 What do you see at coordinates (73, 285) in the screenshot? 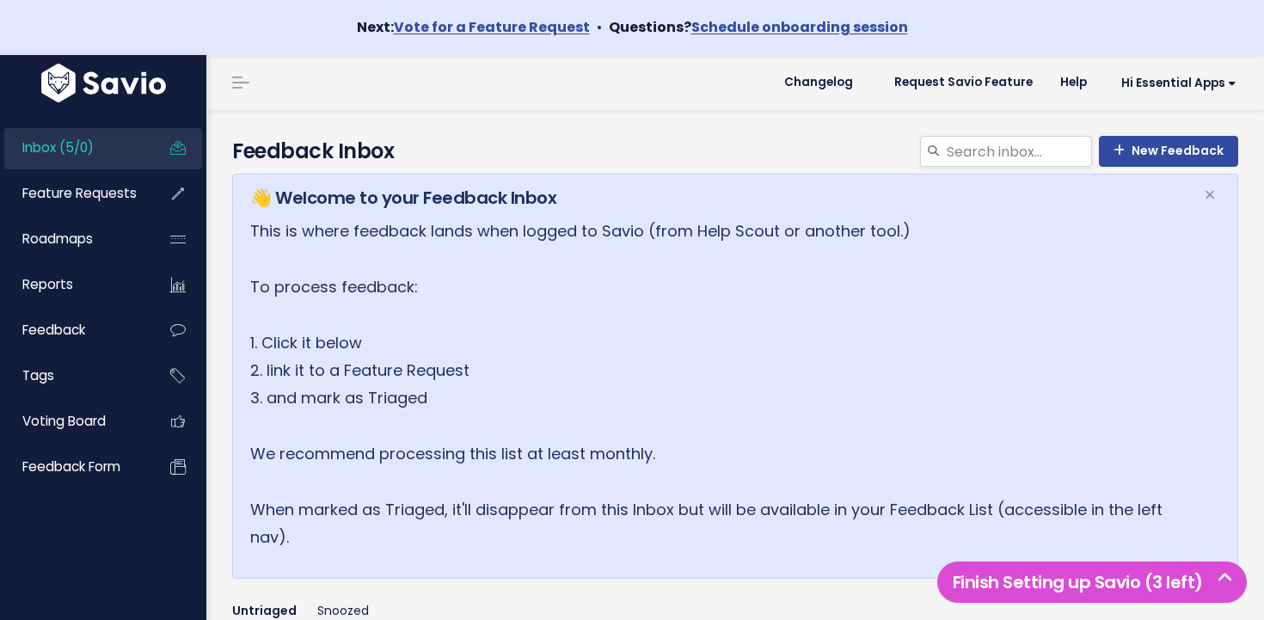
I see `a: Reports` at bounding box center [73, 285].